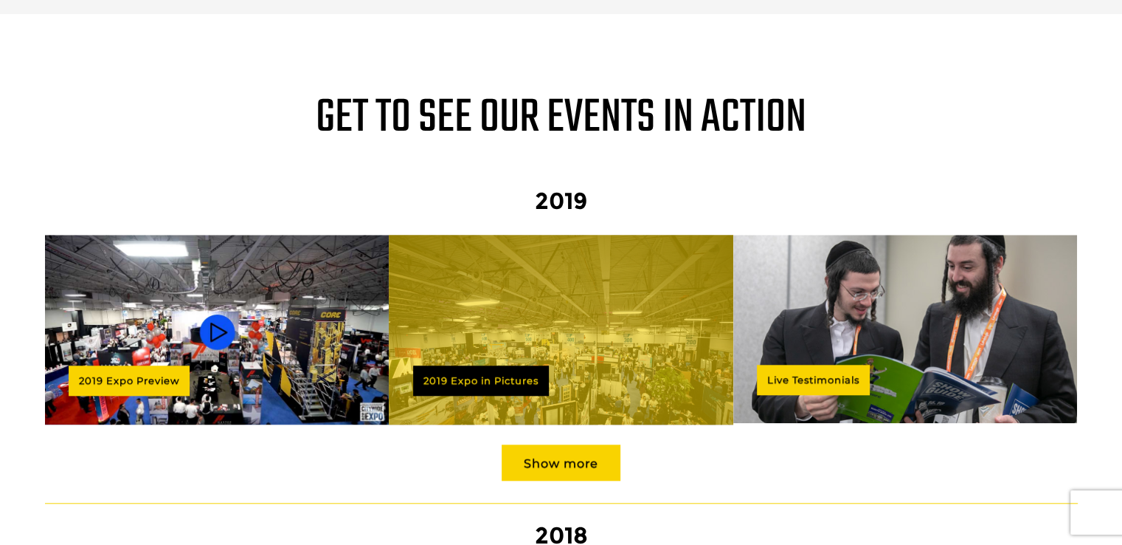  I want to click on em: Submit, so click(242, 438).